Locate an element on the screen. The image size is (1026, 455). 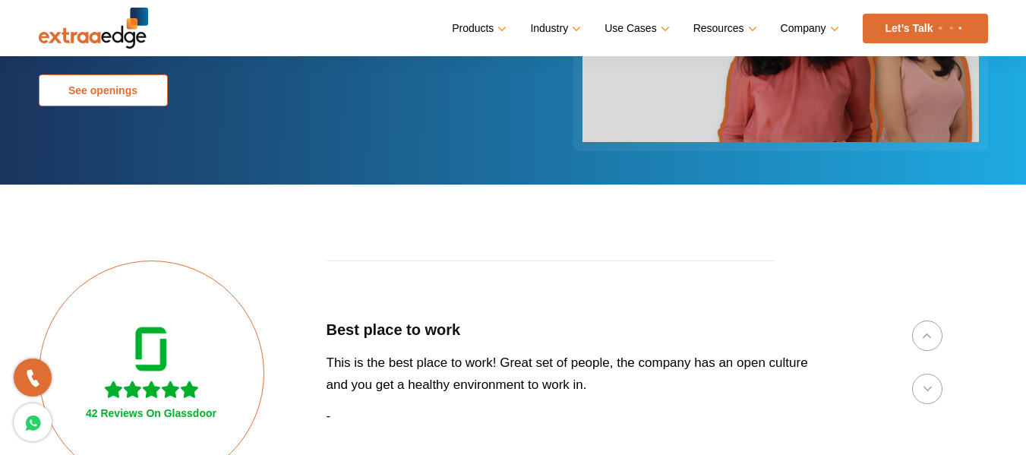
a: Industry is located at coordinates (554, 28).